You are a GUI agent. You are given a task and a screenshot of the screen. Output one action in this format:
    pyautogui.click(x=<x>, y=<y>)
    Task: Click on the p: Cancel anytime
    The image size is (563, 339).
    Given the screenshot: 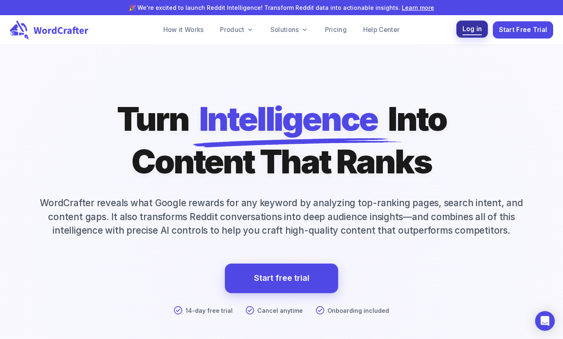 What is the action you would take?
    pyautogui.click(x=280, y=311)
    